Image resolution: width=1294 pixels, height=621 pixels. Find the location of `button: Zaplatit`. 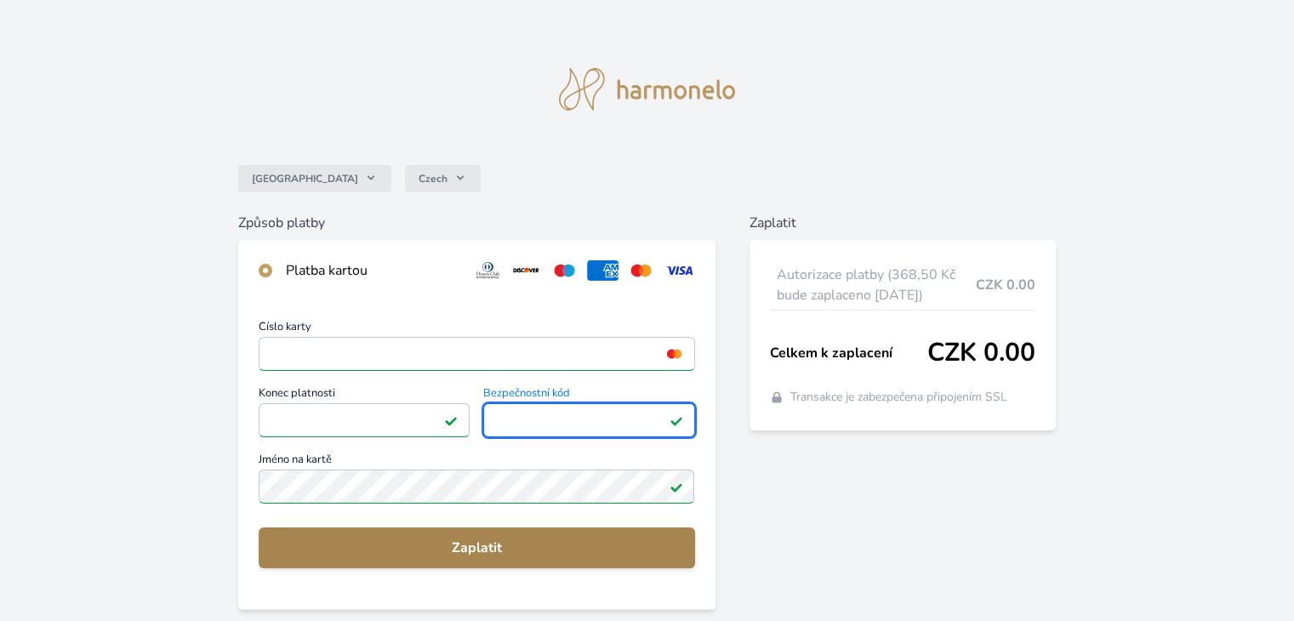

button: Zaplatit is located at coordinates (476, 548).